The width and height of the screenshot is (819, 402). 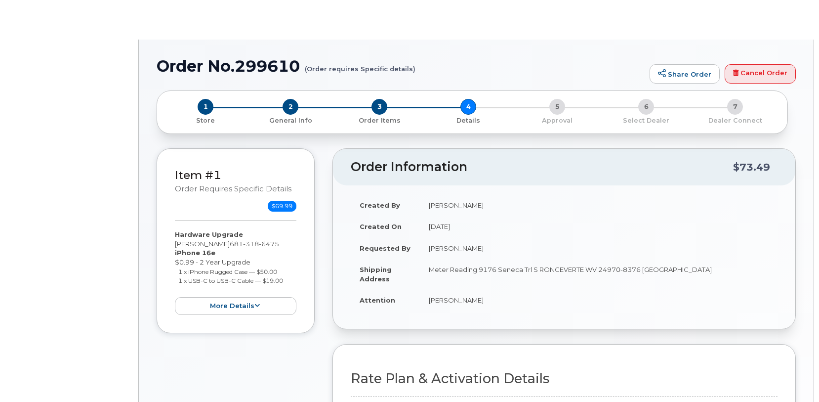 What do you see at coordinates (401, 66) in the screenshot?
I see `h1: Order No.299610` at bounding box center [401, 66].